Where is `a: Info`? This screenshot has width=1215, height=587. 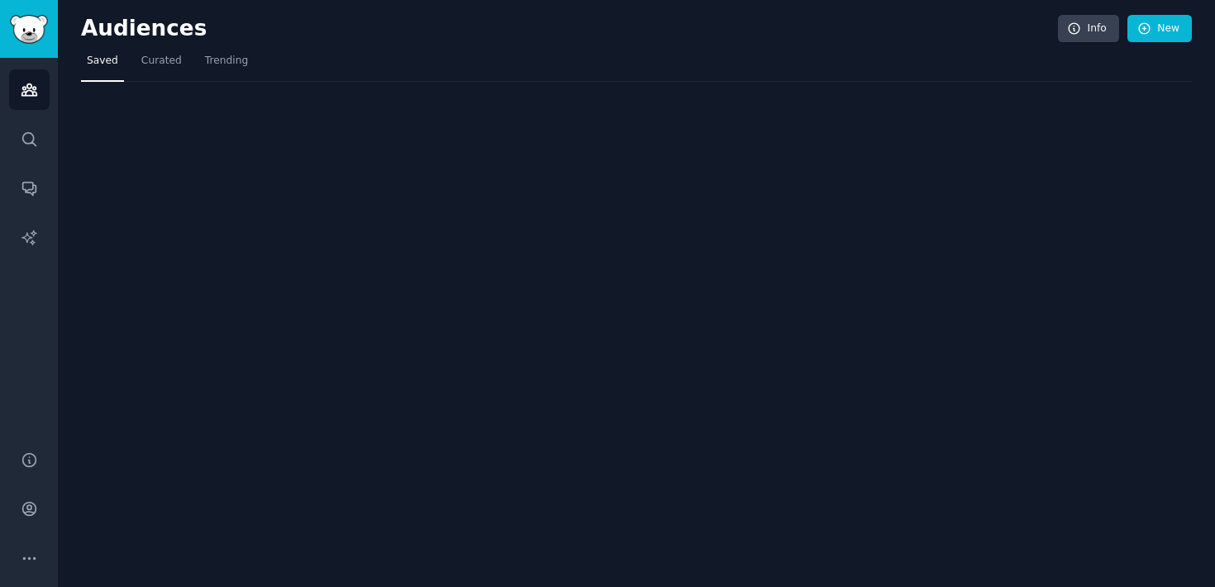 a: Info is located at coordinates (1089, 29).